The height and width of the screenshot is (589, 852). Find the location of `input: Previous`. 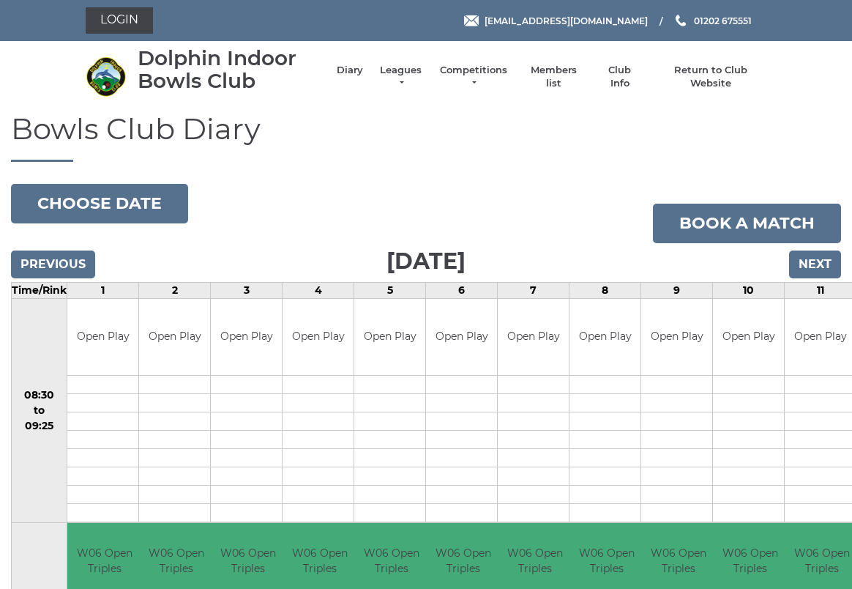

input: Previous is located at coordinates (53, 264).